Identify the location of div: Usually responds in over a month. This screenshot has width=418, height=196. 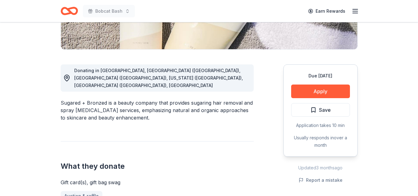
(321, 141).